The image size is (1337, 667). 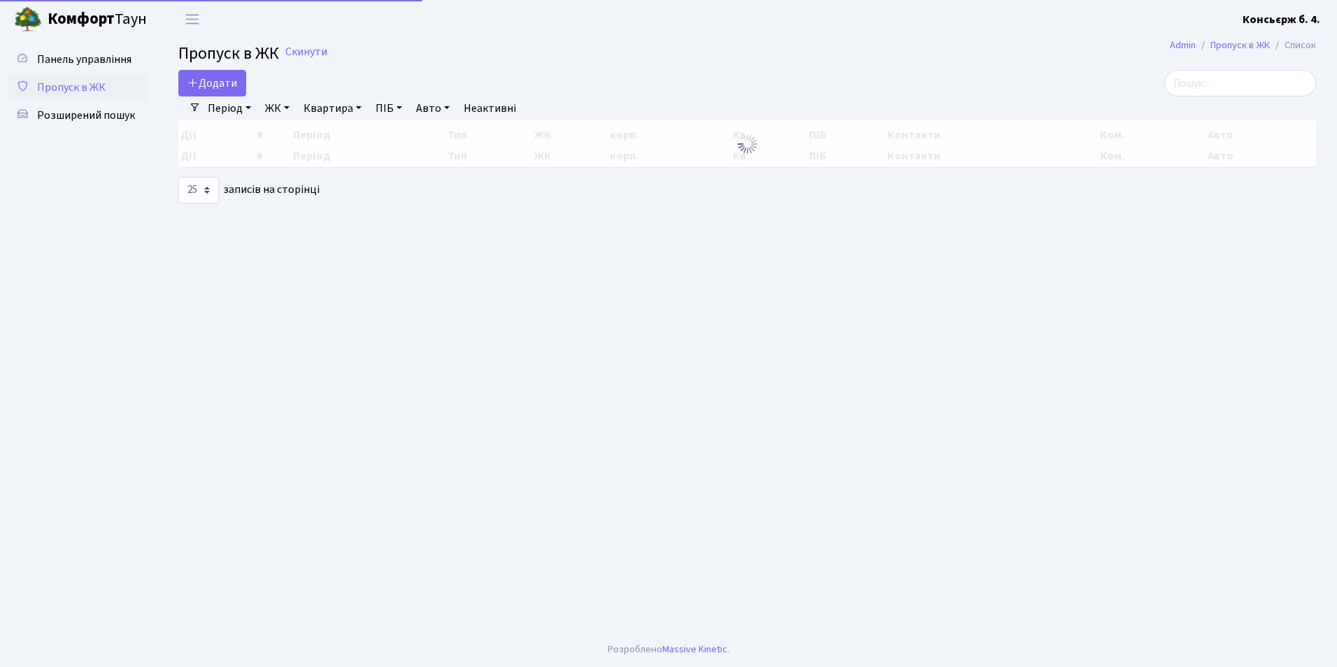 What do you see at coordinates (86, 115) in the screenshot?
I see `span: Розширений пошук` at bounding box center [86, 115].